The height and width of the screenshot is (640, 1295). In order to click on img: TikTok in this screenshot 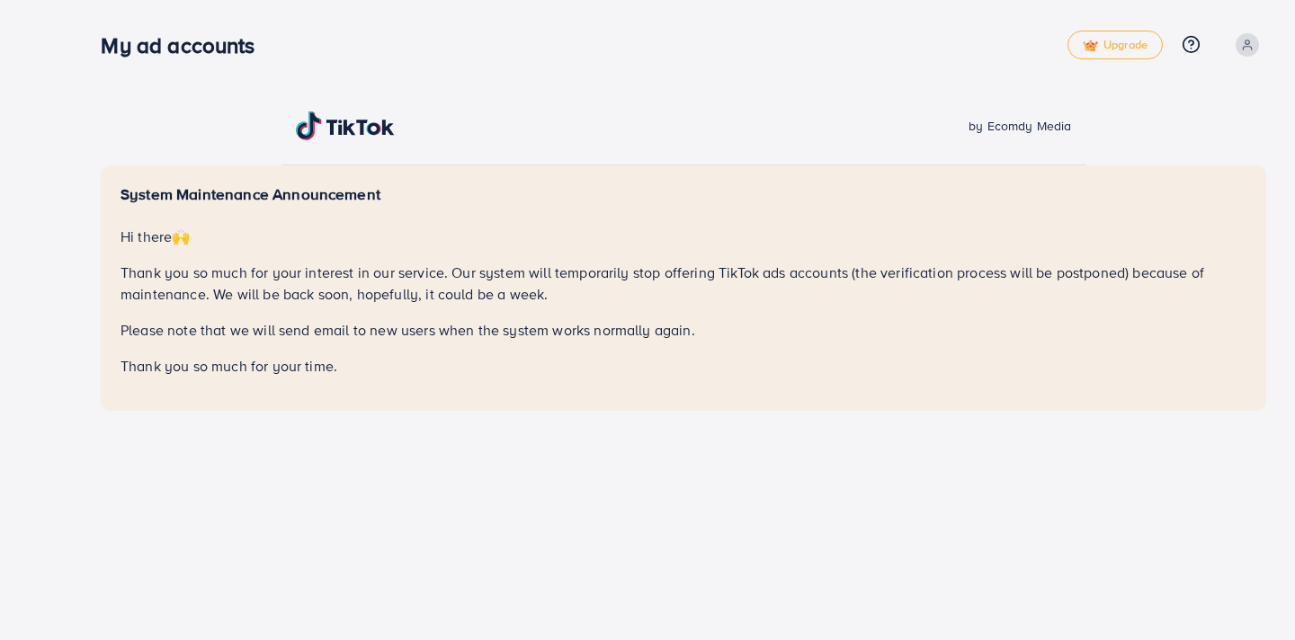, I will do `click(345, 126)`.